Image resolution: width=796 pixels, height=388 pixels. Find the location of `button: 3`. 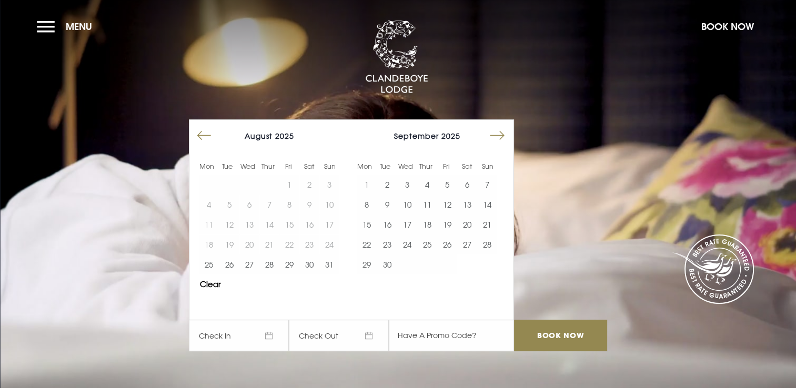

button: 3 is located at coordinates (407, 185).